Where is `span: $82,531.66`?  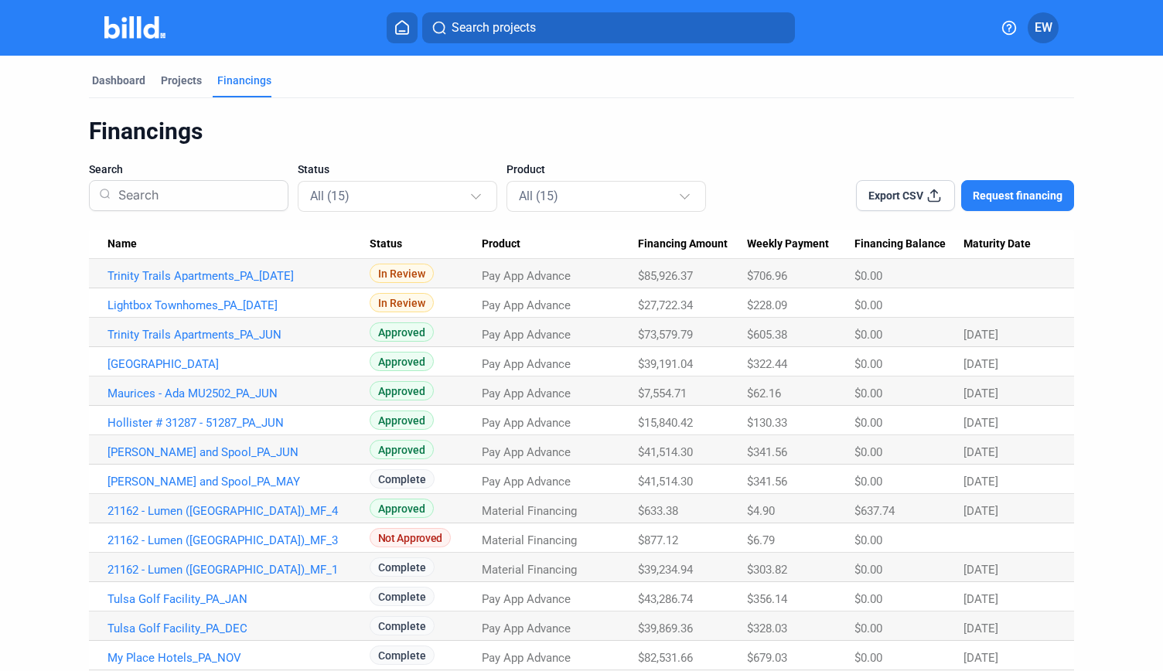 span: $82,531.66 is located at coordinates (665, 658).